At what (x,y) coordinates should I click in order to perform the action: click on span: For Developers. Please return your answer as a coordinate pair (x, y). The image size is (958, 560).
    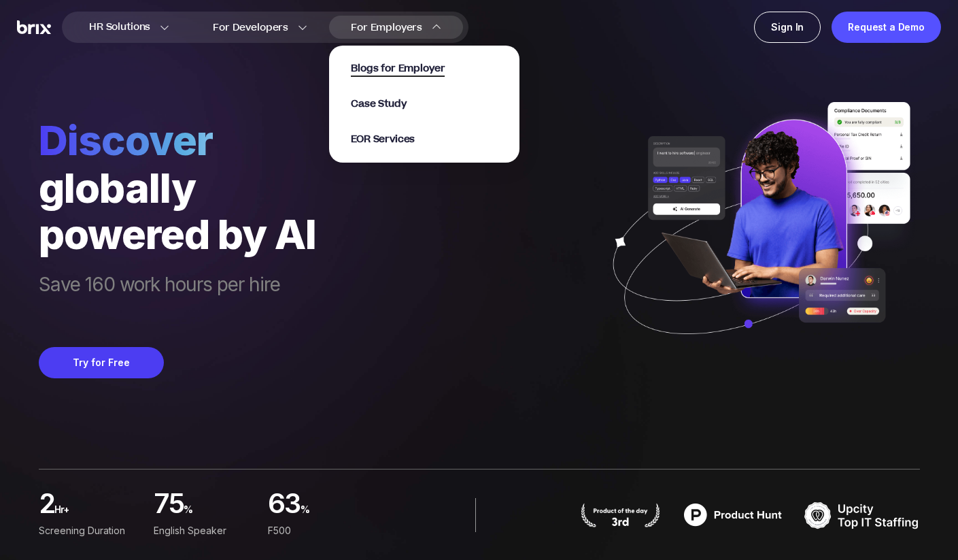
    Looking at the image, I should click on (250, 27).